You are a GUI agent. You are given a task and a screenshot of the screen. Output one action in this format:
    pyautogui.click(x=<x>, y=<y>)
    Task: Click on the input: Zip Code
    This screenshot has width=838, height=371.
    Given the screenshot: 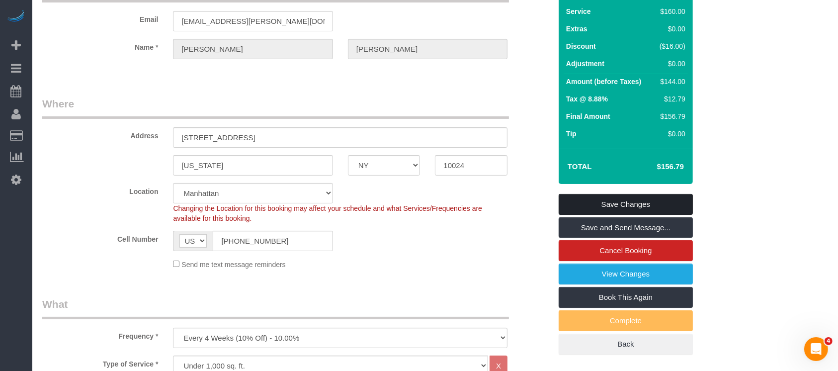 What is the action you would take?
    pyautogui.click(x=471, y=165)
    